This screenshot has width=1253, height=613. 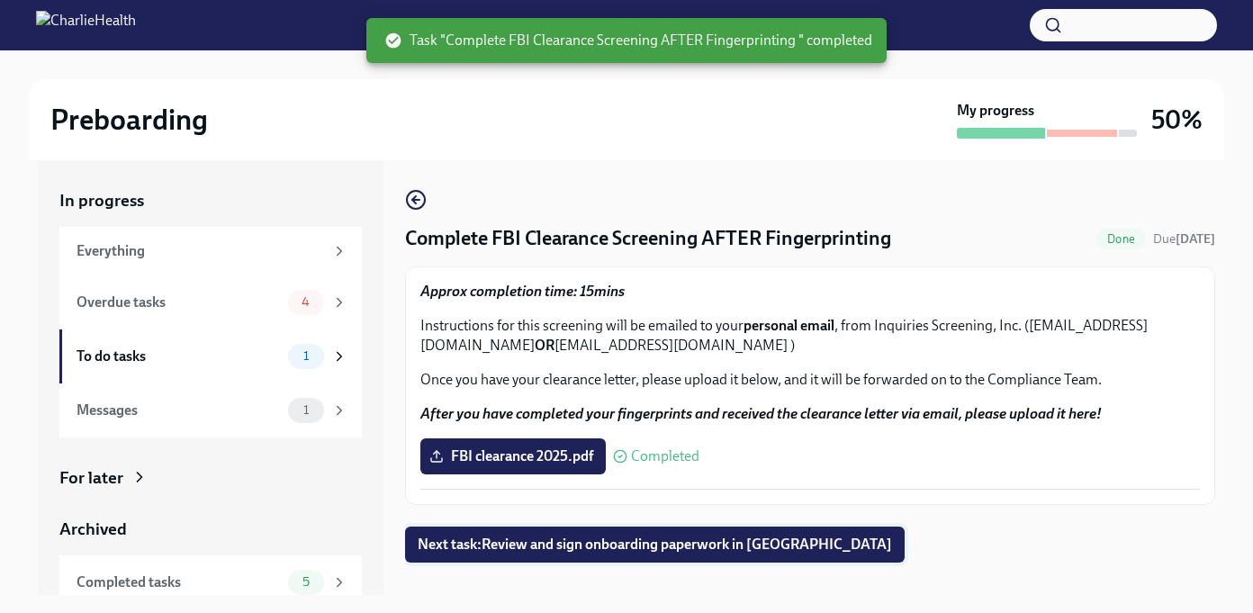 What do you see at coordinates (211, 582) in the screenshot?
I see `a: Completed tasks5` at bounding box center [211, 582].